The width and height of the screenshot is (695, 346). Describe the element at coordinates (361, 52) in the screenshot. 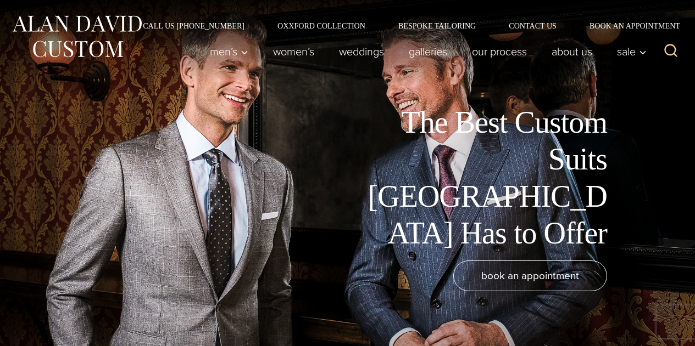

I see `a: weddings` at that location.